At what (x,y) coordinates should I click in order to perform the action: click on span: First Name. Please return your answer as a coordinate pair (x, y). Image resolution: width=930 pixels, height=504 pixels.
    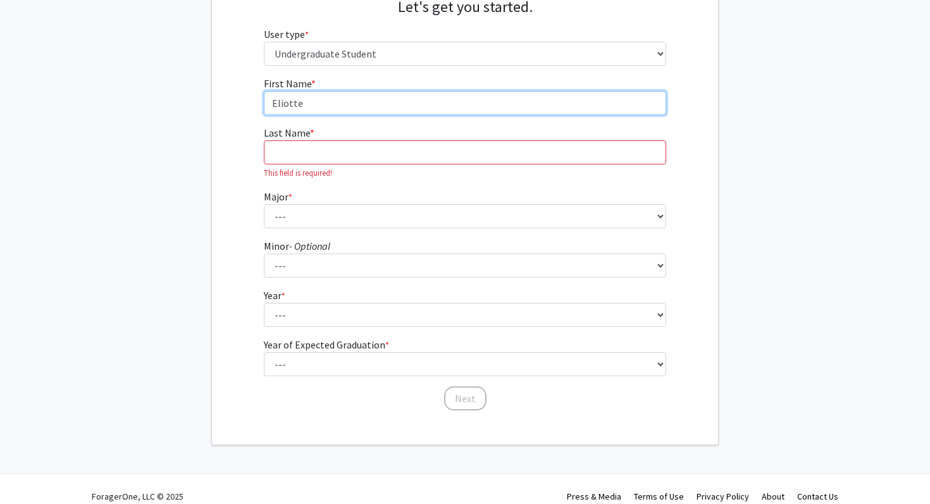
    Looking at the image, I should click on (287, 84).